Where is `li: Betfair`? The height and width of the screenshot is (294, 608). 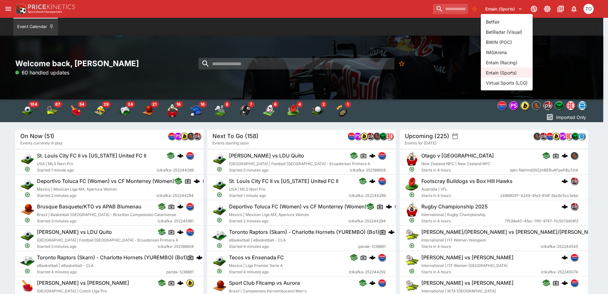
li: Betfair is located at coordinates (507, 22).